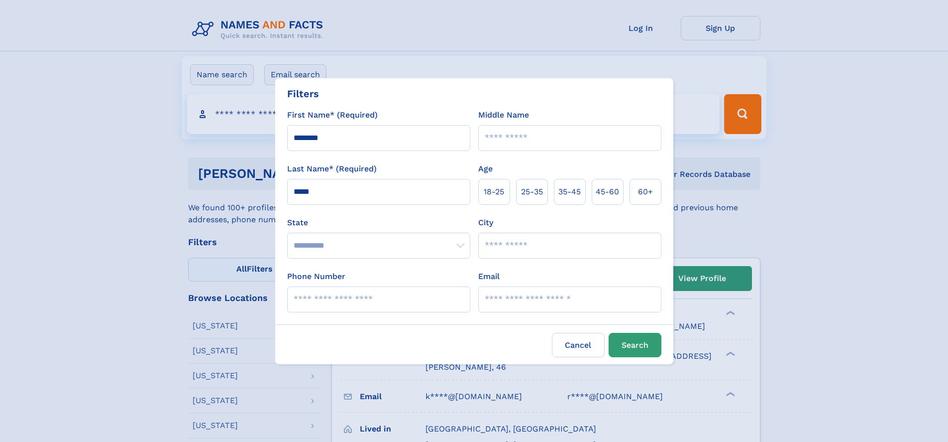 Image resolution: width=948 pixels, height=442 pixels. Describe the element at coordinates (570, 192) in the screenshot. I see `span: 35‑45` at that location.